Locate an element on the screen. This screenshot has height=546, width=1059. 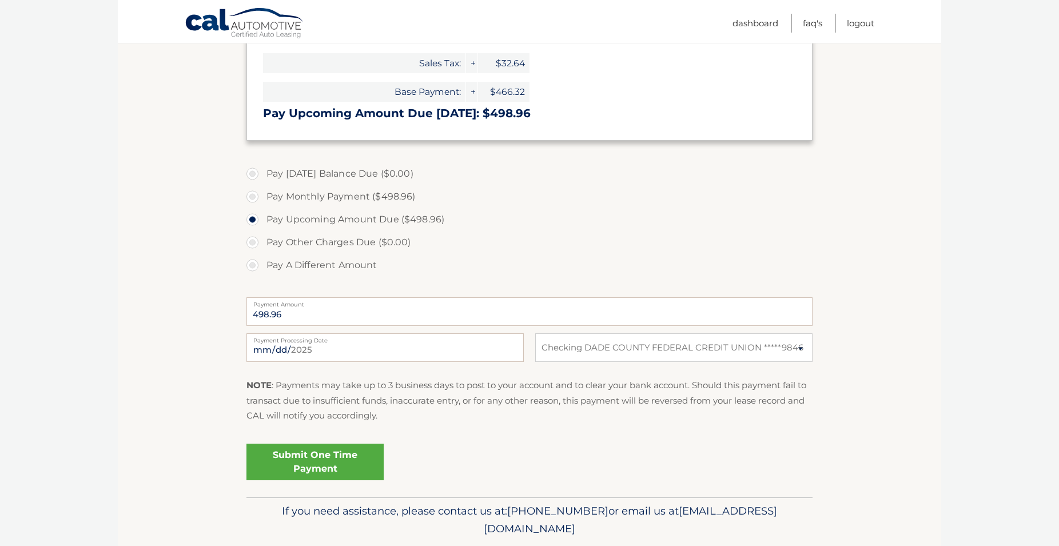
span: Base Payment: is located at coordinates (364, 92).